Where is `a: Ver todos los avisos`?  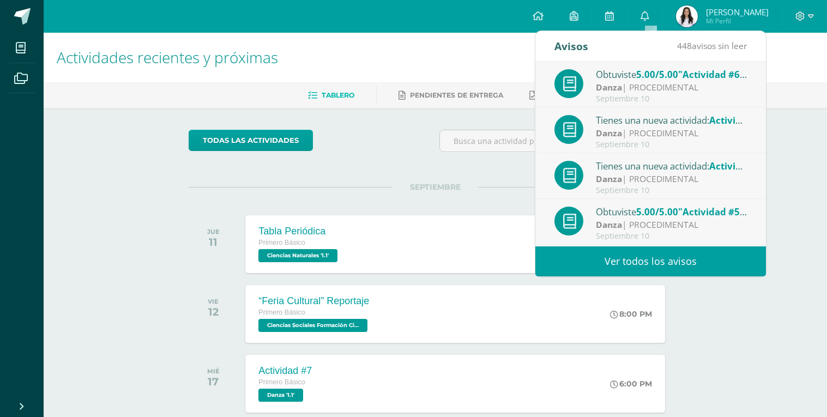
a: Ver todos los avisos is located at coordinates (650, 261).